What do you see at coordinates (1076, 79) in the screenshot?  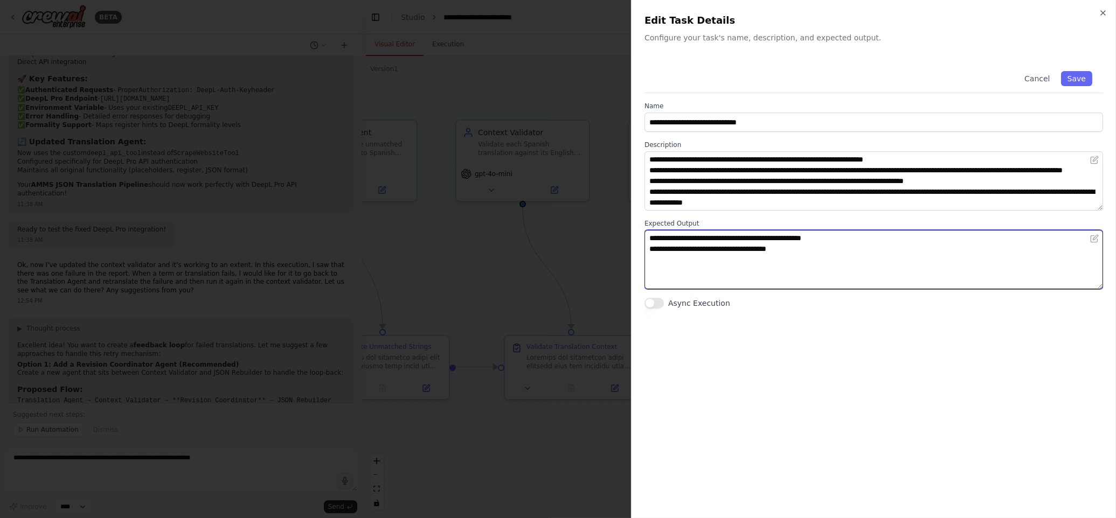 I see `button: Save` at bounding box center [1076, 79].